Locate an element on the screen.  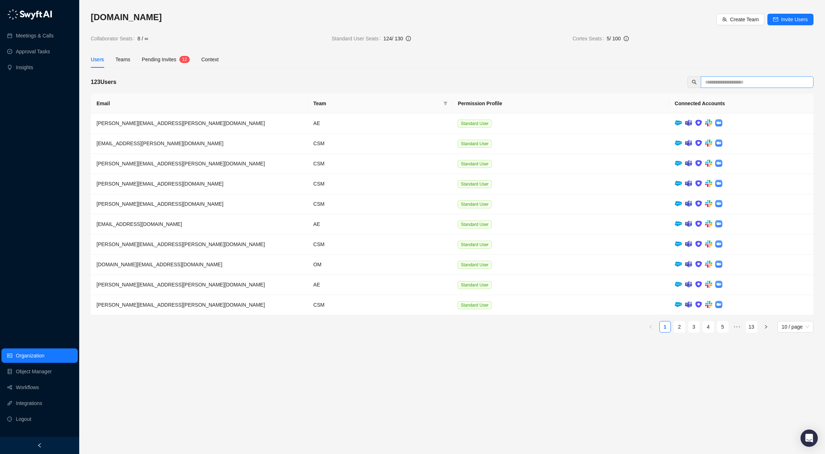
a: Meetings & Calls is located at coordinates (35, 36).